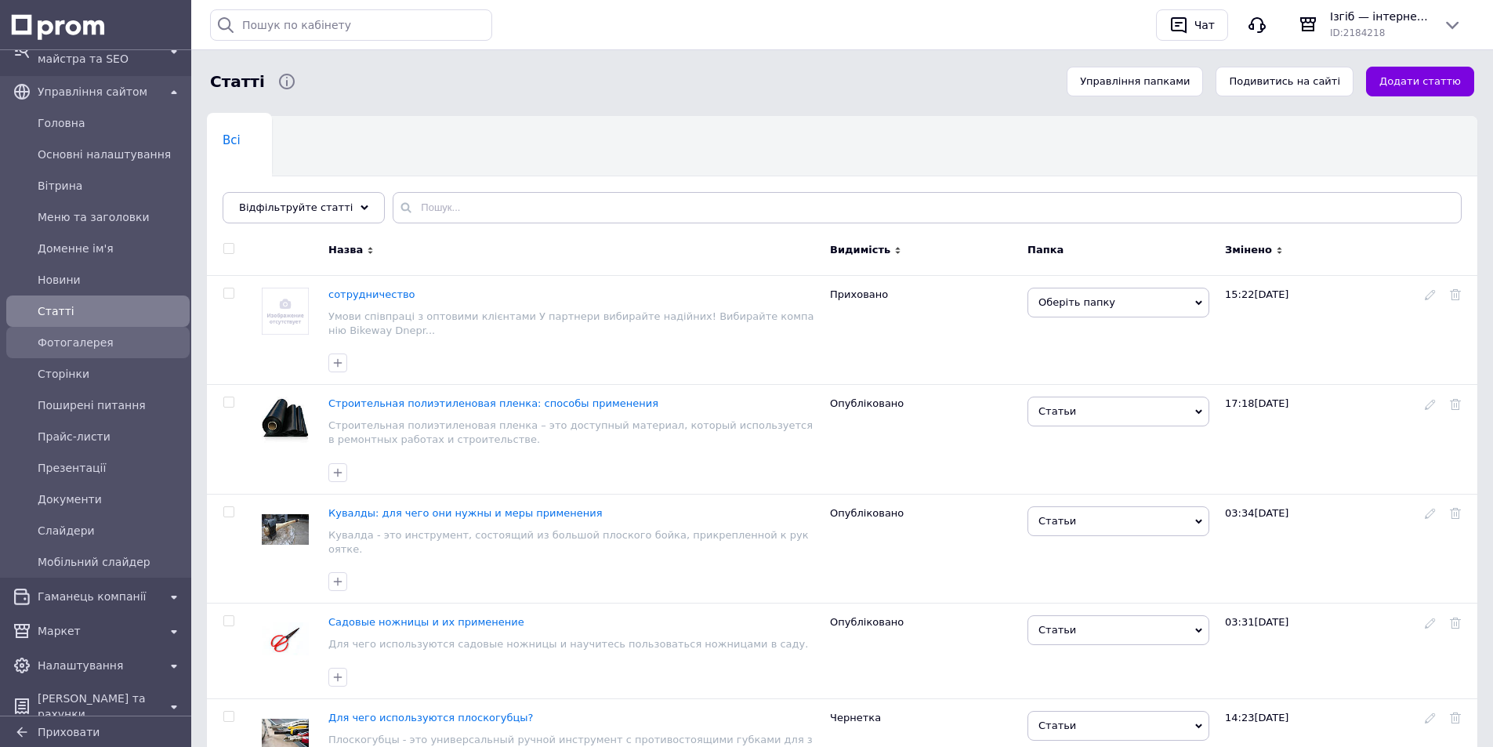  I want to click on span: Садовые ножницы и их применение, so click(426, 621).